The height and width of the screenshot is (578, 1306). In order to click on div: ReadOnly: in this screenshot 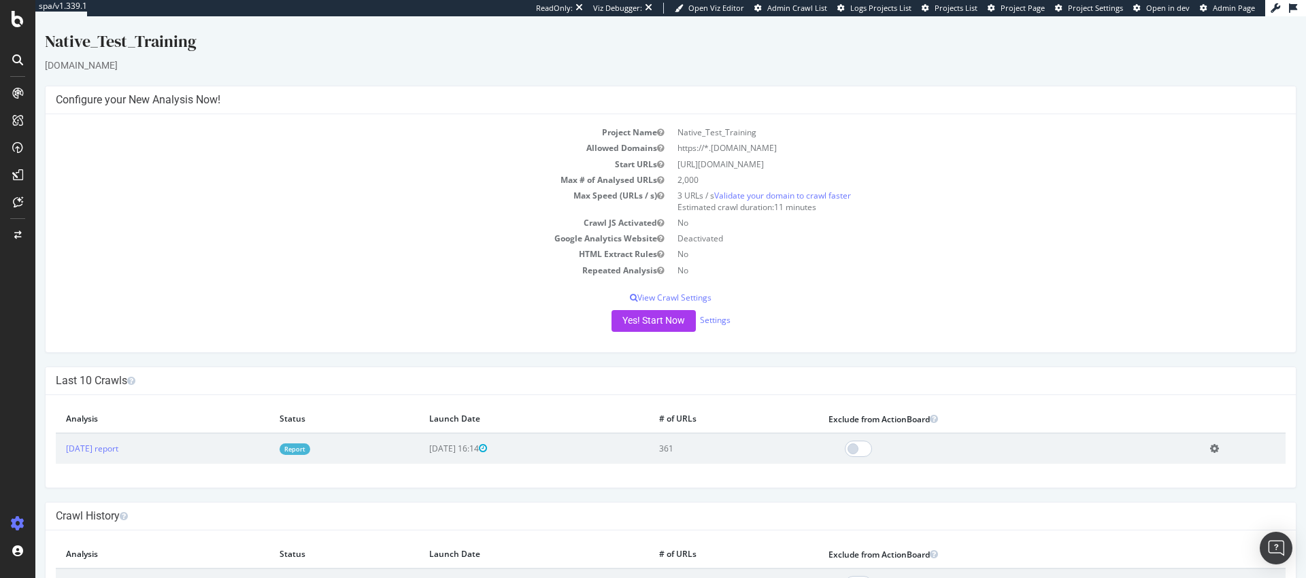, I will do `click(554, 8)`.